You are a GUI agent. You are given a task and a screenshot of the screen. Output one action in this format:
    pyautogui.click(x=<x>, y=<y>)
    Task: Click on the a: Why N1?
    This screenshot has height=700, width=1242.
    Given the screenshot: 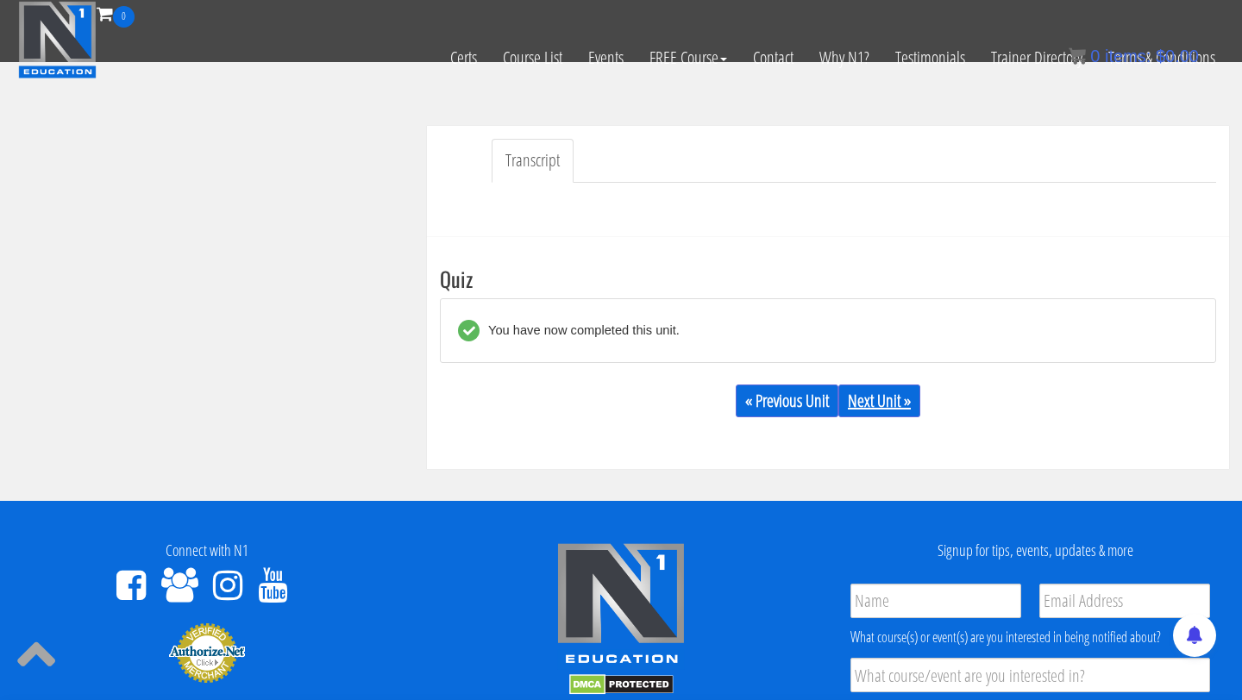 What is the action you would take?
    pyautogui.click(x=845, y=58)
    